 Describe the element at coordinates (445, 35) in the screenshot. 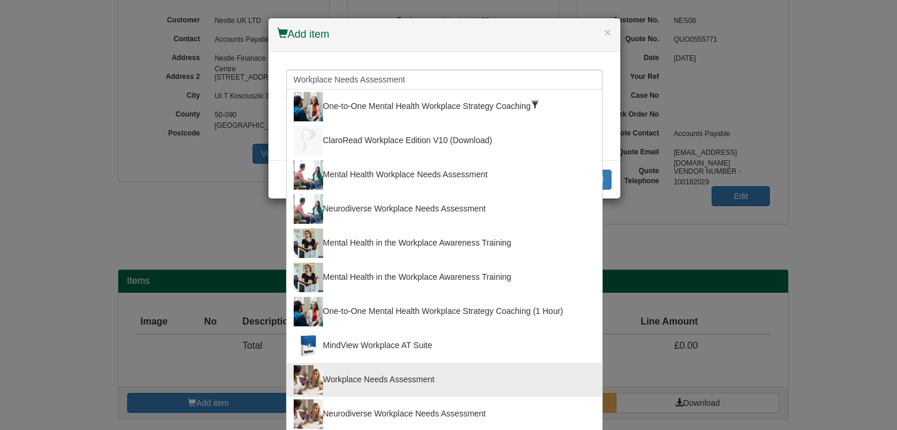

I see `h4: Add item` at that location.